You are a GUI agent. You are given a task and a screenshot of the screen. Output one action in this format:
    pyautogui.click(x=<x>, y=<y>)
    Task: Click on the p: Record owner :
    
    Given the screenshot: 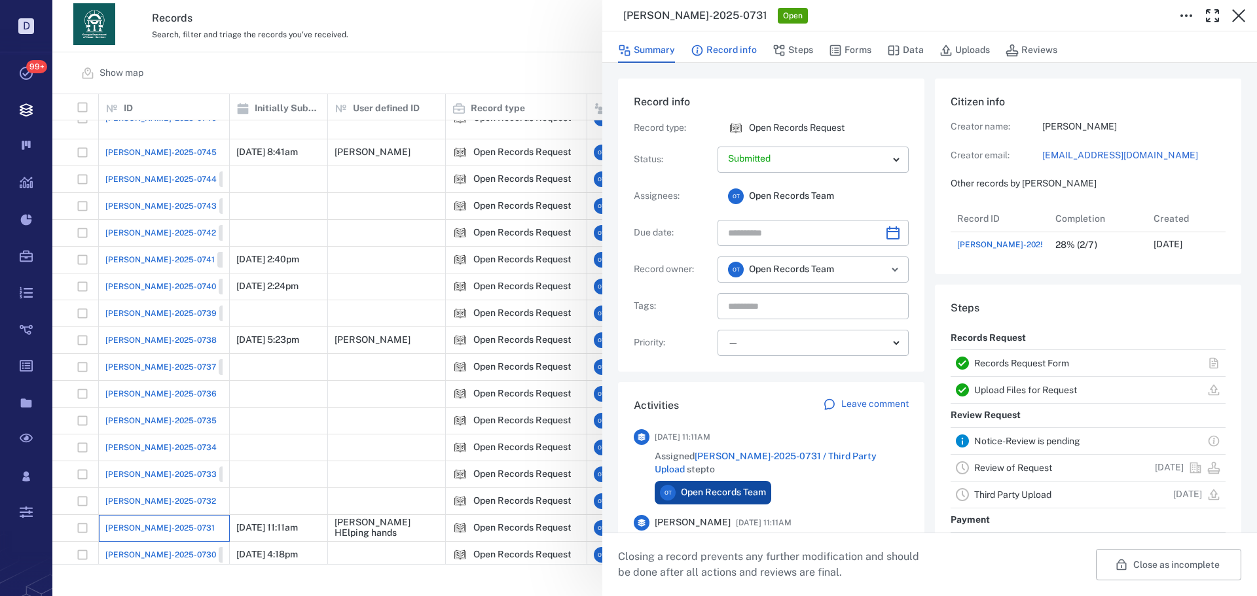 What is the action you would take?
    pyautogui.click(x=673, y=270)
    